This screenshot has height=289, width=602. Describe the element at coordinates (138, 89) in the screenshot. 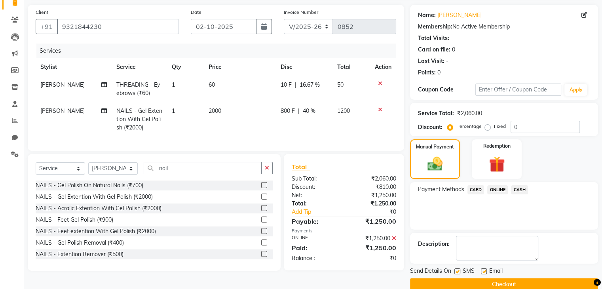

I see `span: THREADING - Eyebrows (₹60)` at that location.